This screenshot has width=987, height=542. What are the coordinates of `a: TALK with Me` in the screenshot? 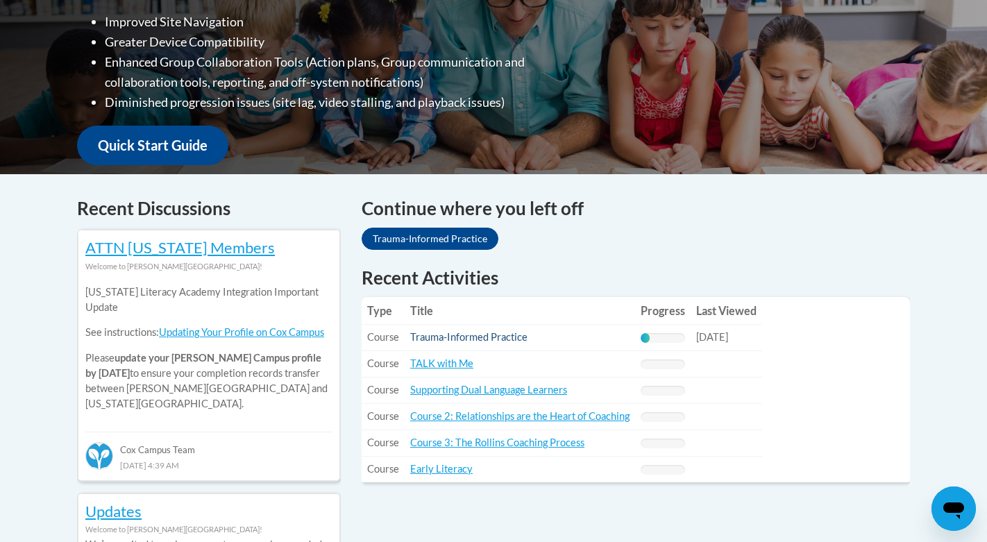 It's located at (441, 363).